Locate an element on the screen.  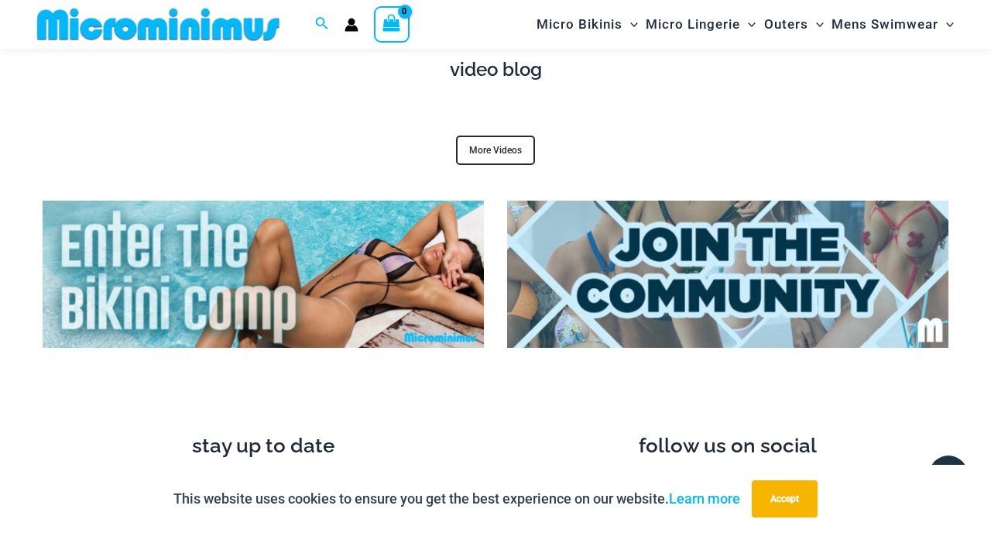
img: Join Community 2 is located at coordinates (728, 274).